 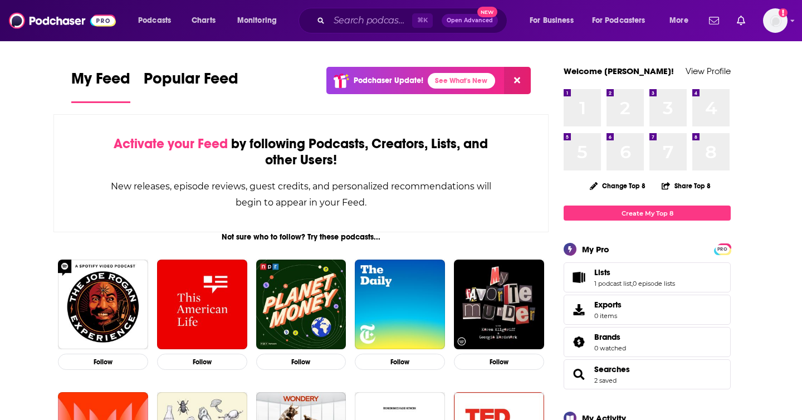 I want to click on div: by following Podcasts, Creators, Lists, and other Users!, so click(x=301, y=152).